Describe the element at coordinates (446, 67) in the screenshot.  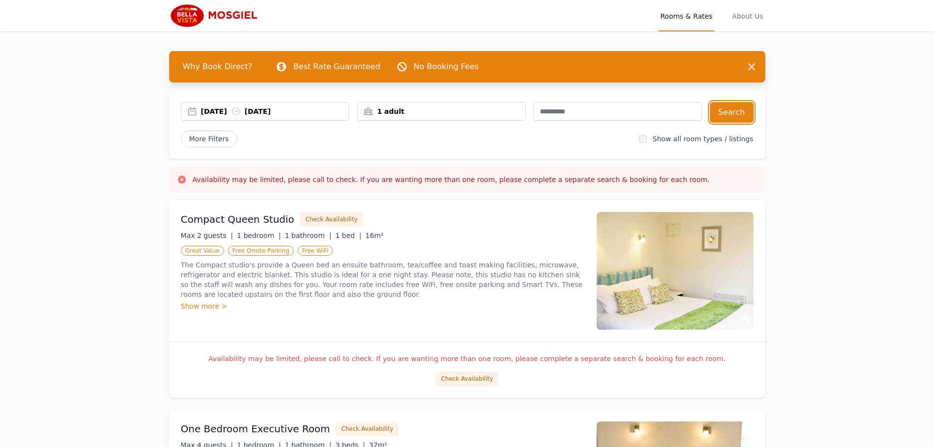
I see `p: No Booking Fees` at that location.